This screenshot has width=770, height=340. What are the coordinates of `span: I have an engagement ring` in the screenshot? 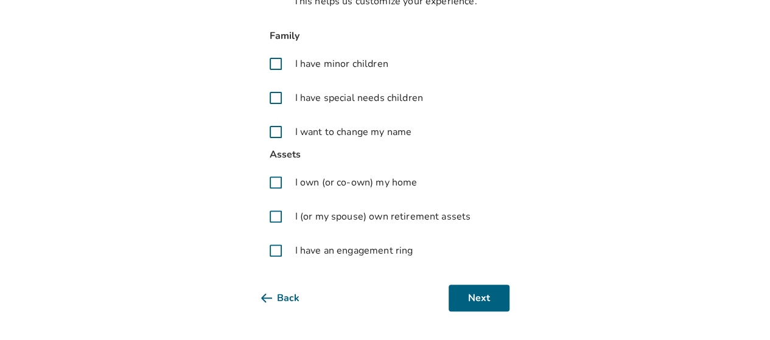 It's located at (354, 251).